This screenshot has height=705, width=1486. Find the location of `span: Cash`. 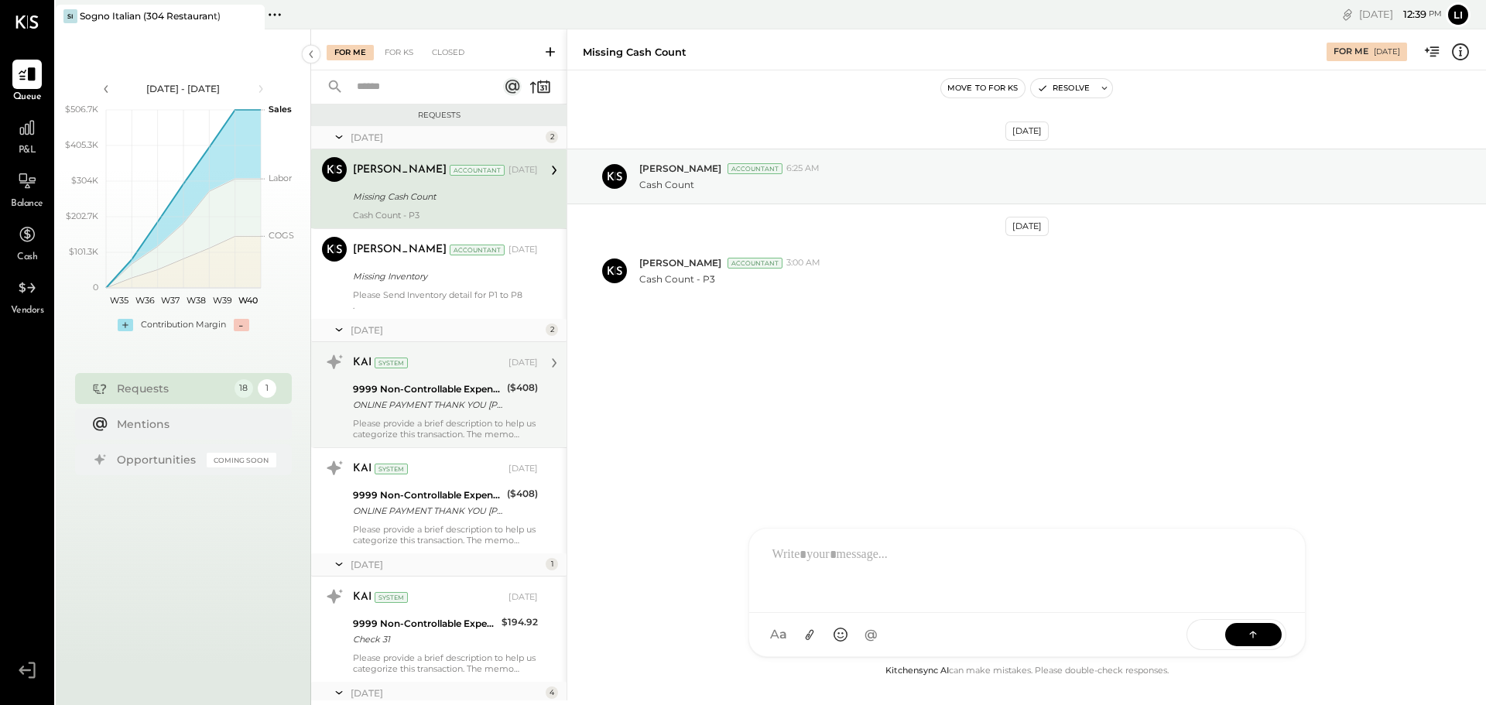

span: Cash is located at coordinates (27, 258).